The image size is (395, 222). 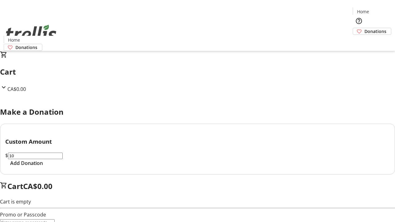 I want to click on button: Cart, so click(x=359, y=41).